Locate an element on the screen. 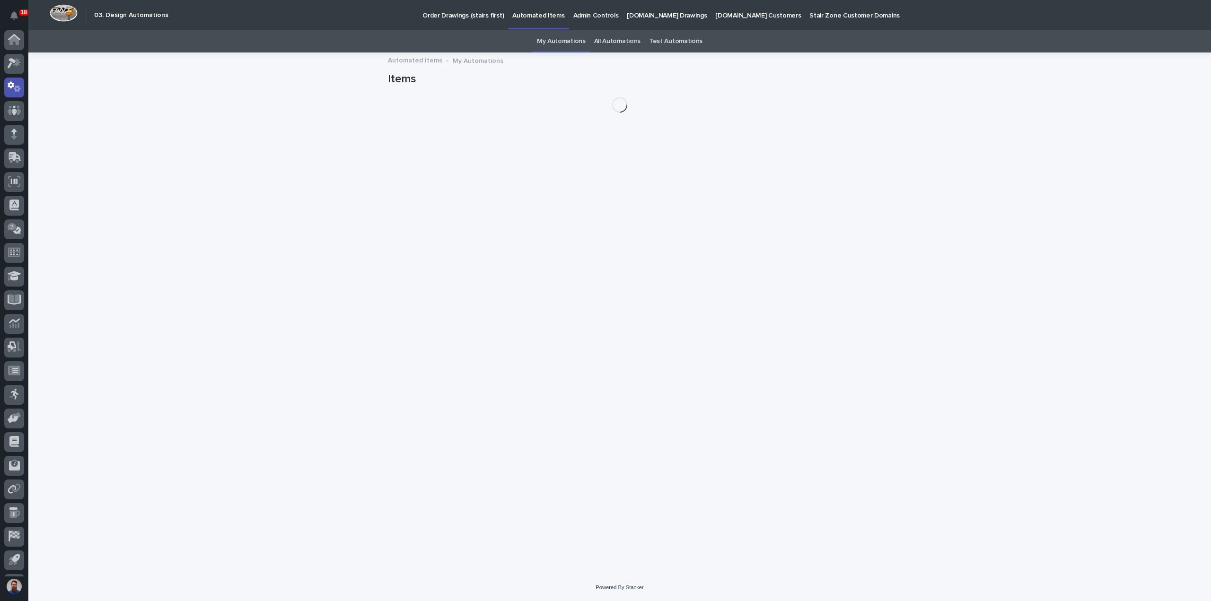  button: users-avatar is located at coordinates (14, 587).